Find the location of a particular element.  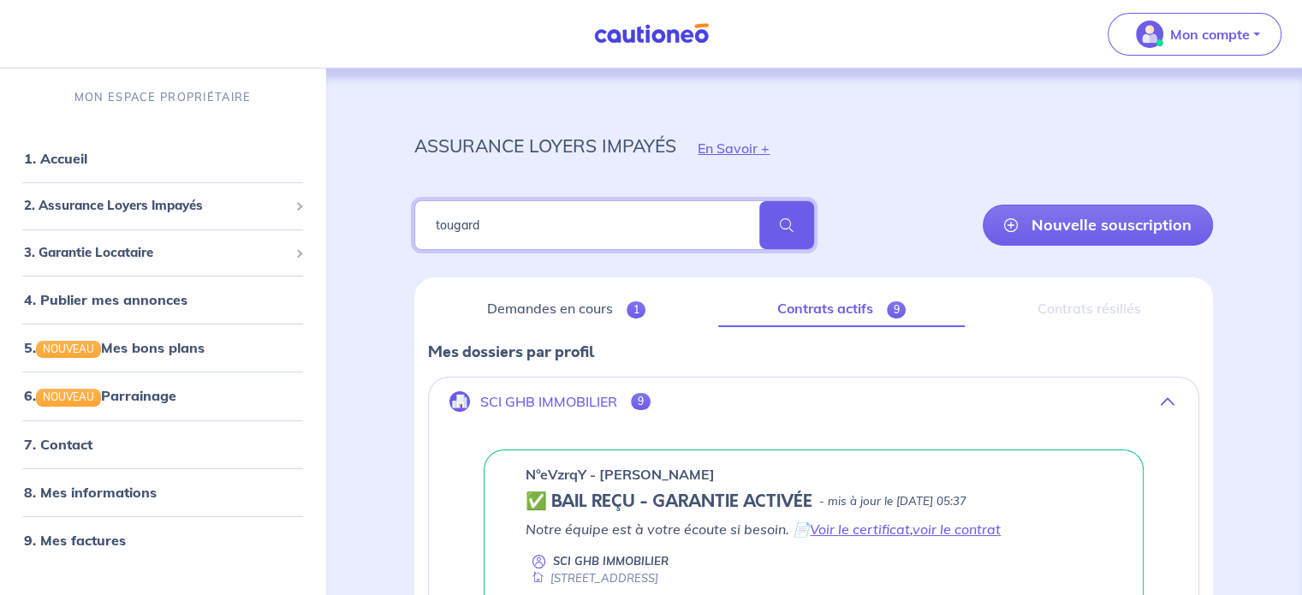

span: 2. Assurance Loyers Impayés is located at coordinates (156, 206).